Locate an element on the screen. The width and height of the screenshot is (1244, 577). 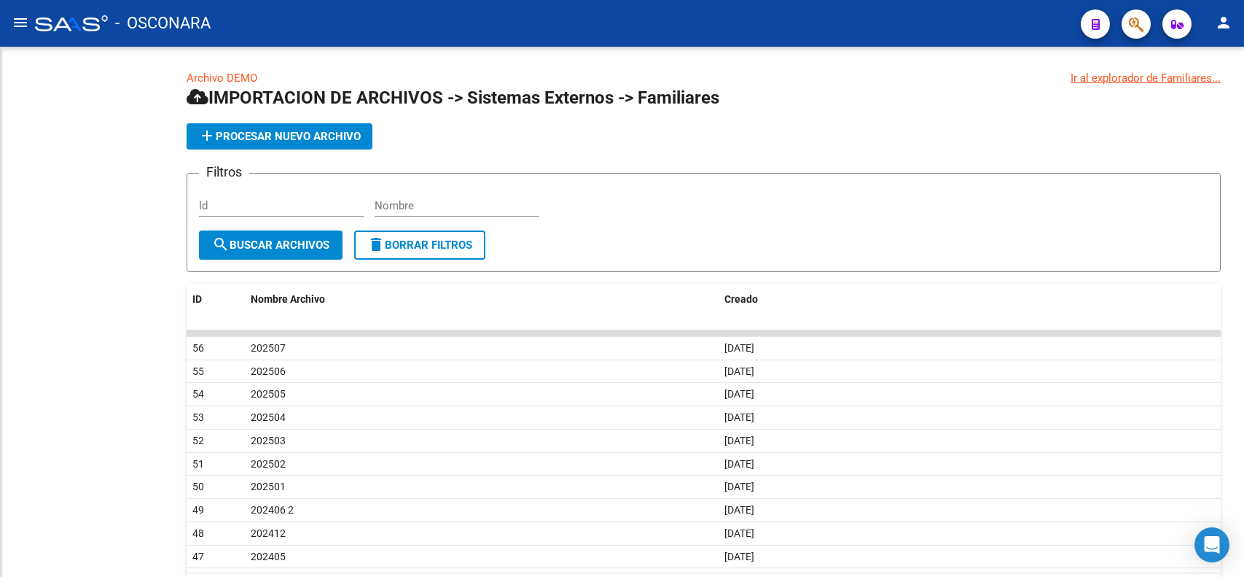
h3: Filtros is located at coordinates (224, 172).